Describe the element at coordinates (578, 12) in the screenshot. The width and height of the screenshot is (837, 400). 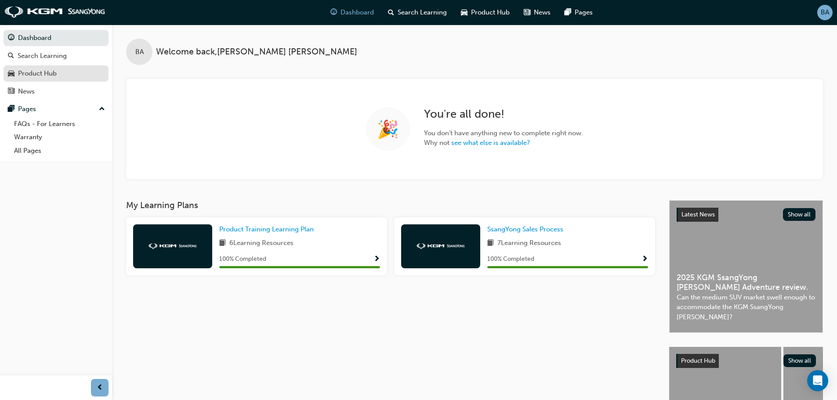
I see `a: pages-iconPages` at that location.